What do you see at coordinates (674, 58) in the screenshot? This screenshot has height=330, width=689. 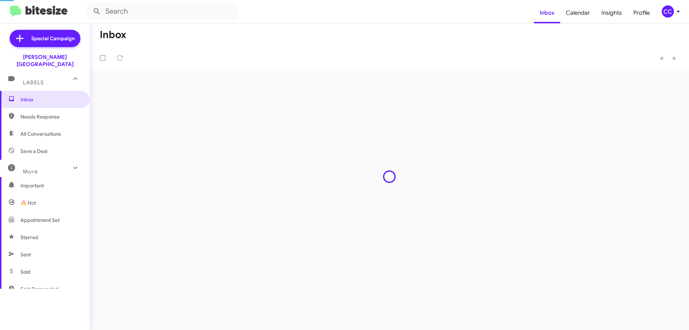 I see `button: Next` at bounding box center [674, 58].